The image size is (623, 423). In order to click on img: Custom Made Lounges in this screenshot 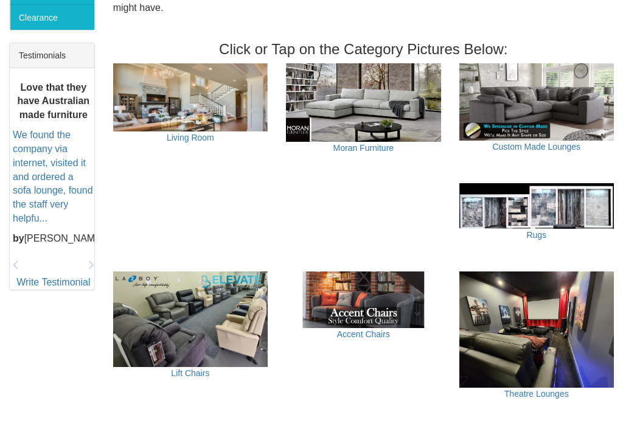, I will do `click(537, 102)`.